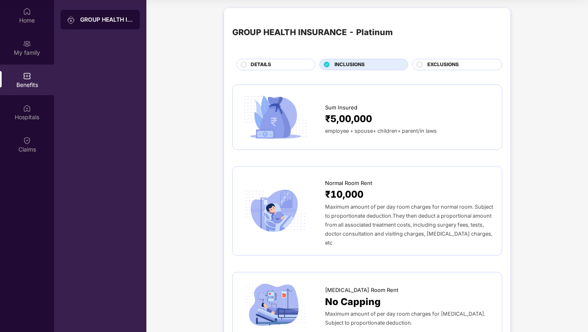 The height and width of the screenshot is (332, 588). What do you see at coordinates (348, 119) in the screenshot?
I see `span: ₹5,00,000` at bounding box center [348, 119].